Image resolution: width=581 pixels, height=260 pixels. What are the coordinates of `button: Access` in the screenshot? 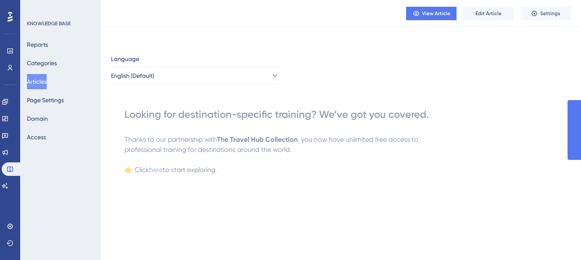 It's located at (36, 137).